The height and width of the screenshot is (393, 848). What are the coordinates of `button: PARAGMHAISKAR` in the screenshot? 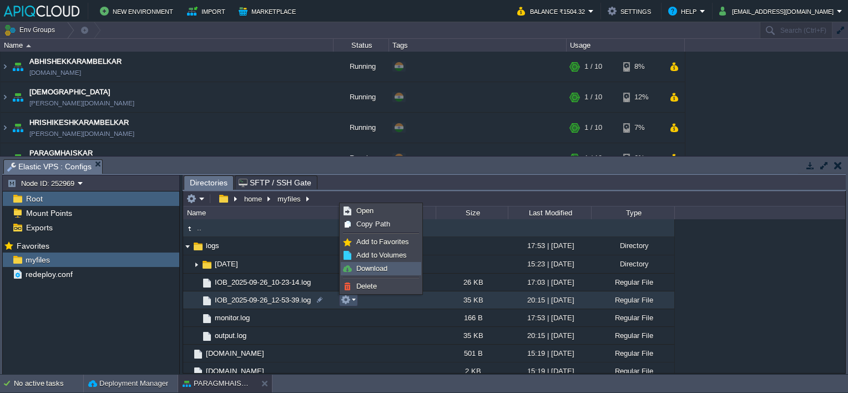 It's located at (218, 384).